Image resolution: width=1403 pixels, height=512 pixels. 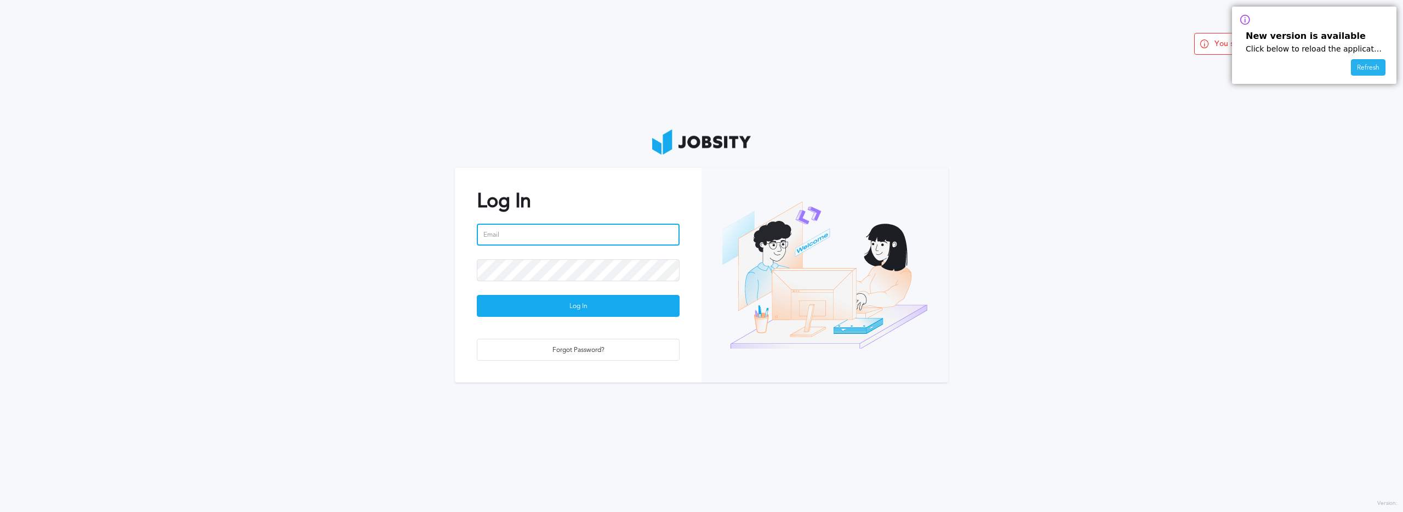 What do you see at coordinates (578, 350) in the screenshot?
I see `a: Forgot Password?` at bounding box center [578, 350].